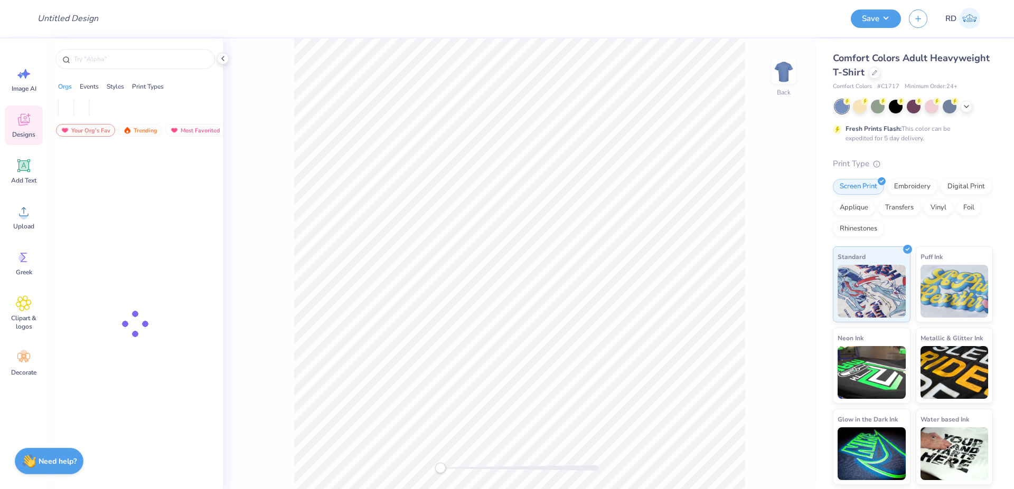  I want to click on img: Back, so click(784, 72).